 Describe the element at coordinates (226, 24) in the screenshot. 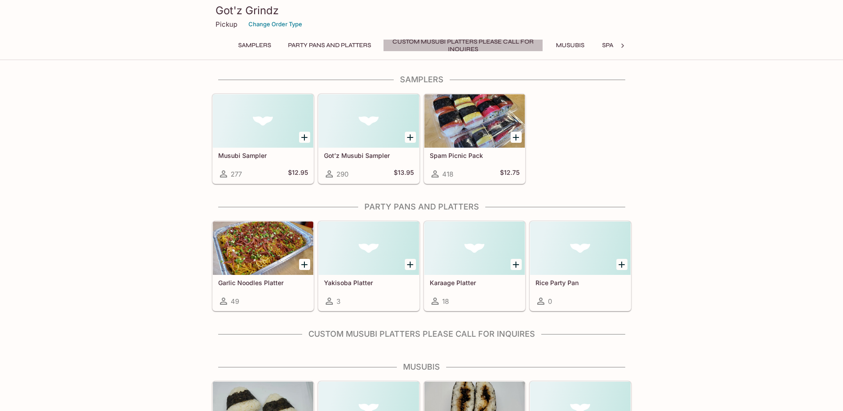

I see `p: Pickup` at that location.